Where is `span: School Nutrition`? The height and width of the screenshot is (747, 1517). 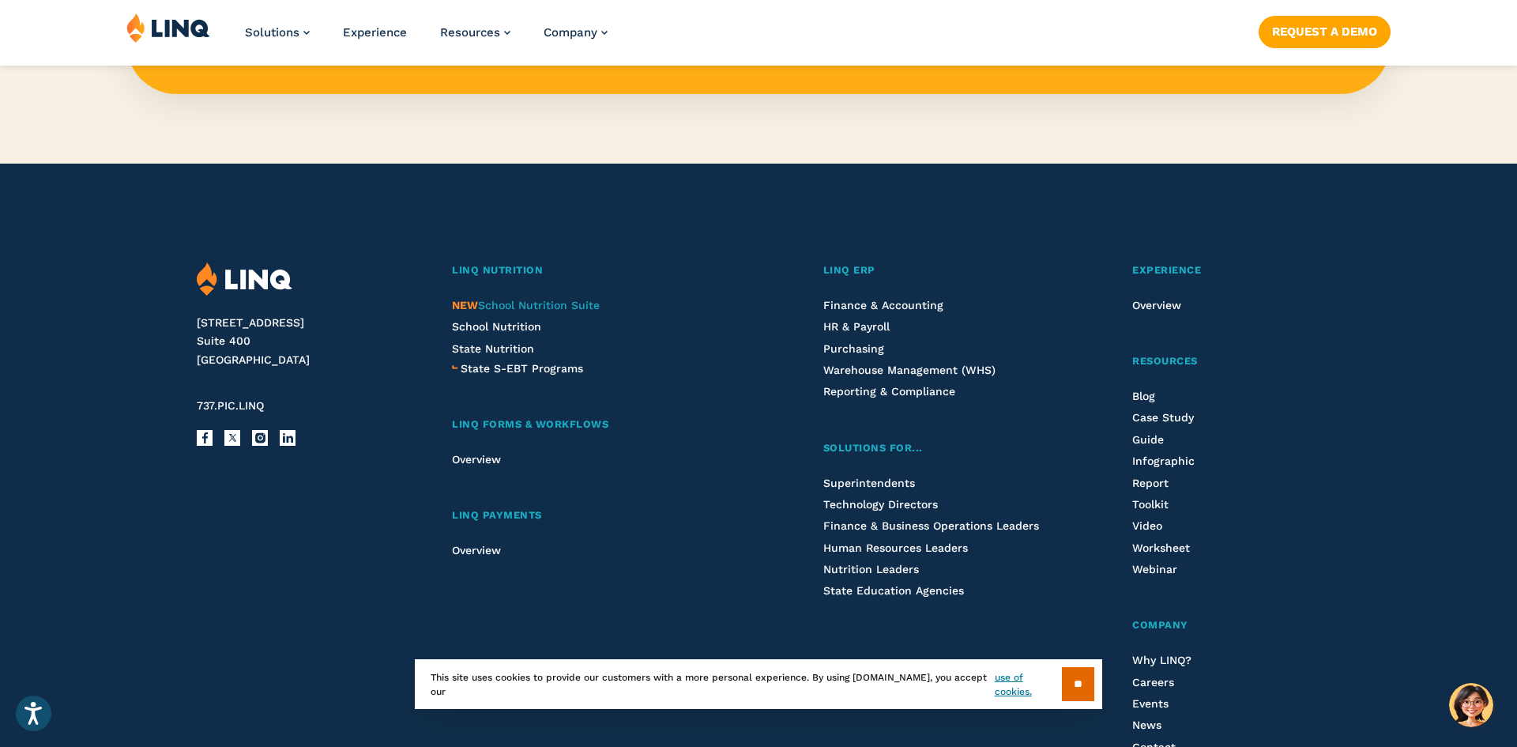
span: School Nutrition is located at coordinates (496, 326).